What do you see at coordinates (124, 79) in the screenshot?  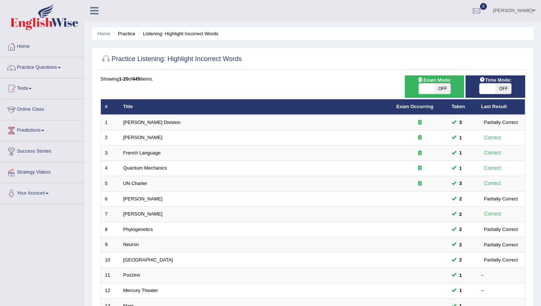 I see `b: 1-20` at bounding box center [124, 79].